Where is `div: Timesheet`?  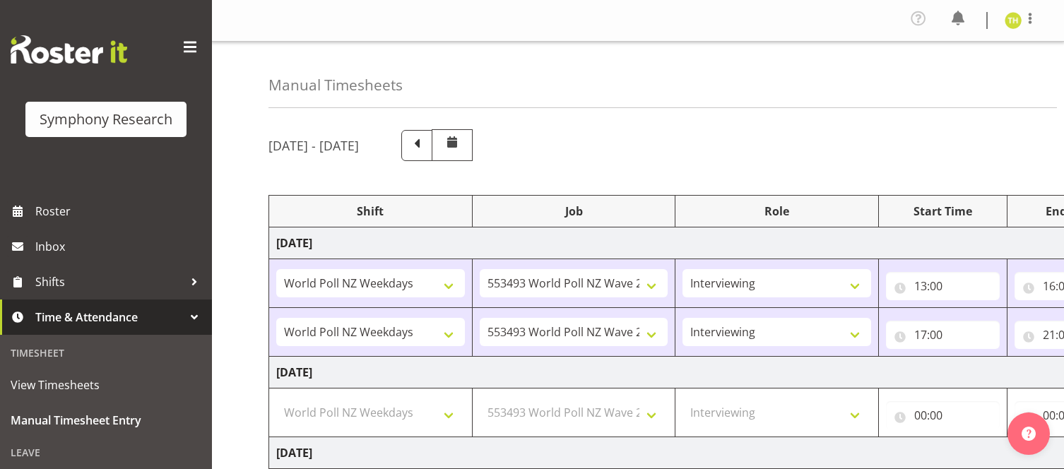
div: Timesheet is located at coordinates (106, 353).